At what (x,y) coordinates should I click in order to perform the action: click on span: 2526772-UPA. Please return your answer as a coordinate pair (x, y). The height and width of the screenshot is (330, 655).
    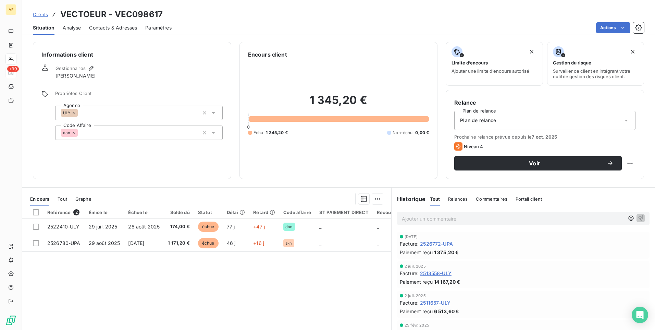
    Looking at the image, I should click on (436, 243).